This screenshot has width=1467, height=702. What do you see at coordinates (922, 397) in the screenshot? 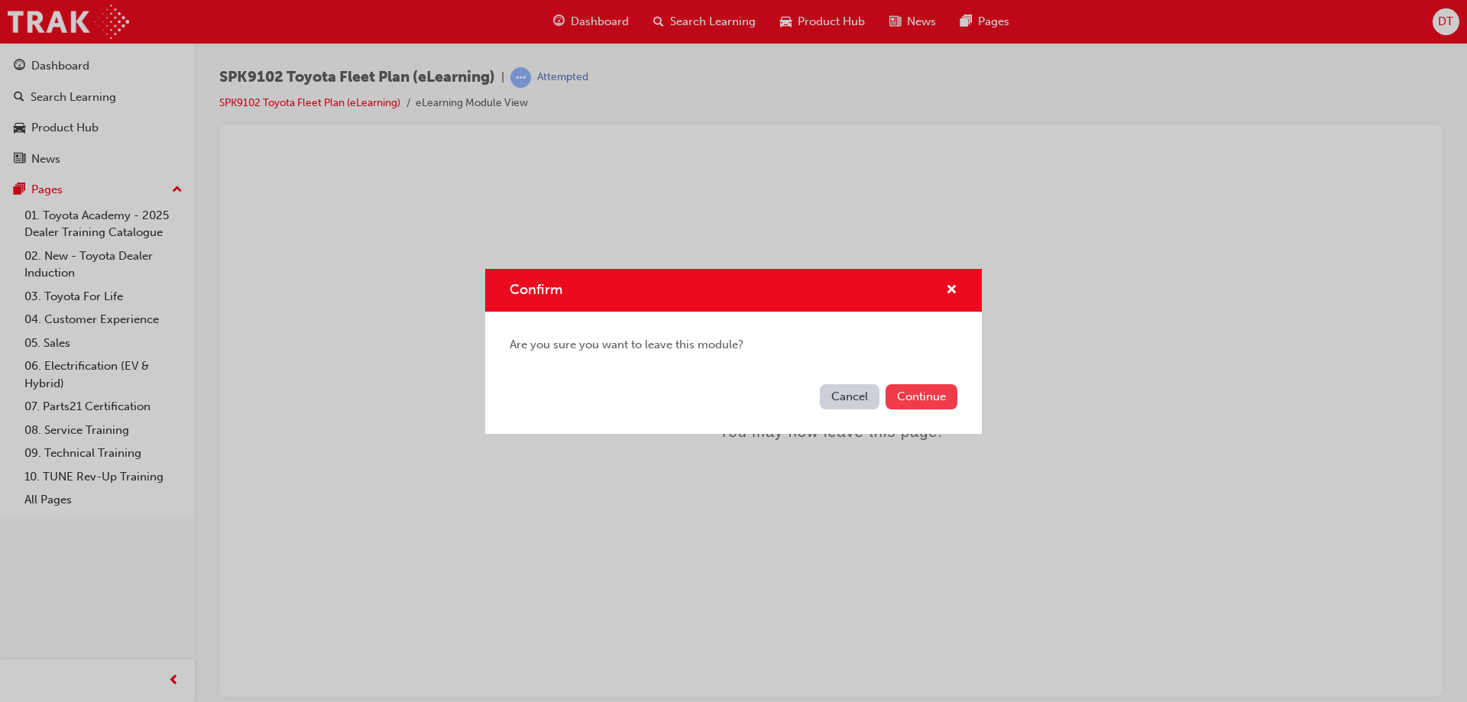
I see `button: Continue` at bounding box center [922, 397].